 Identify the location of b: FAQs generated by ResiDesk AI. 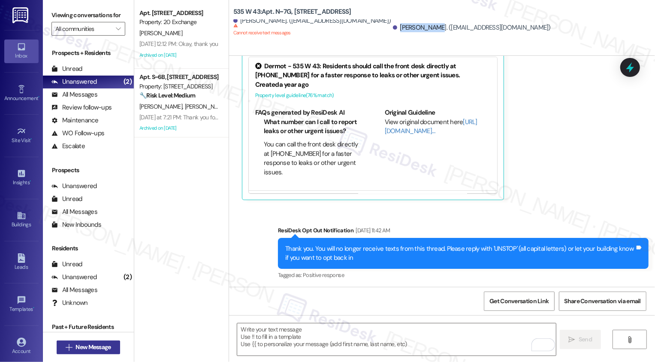
(300, 112).